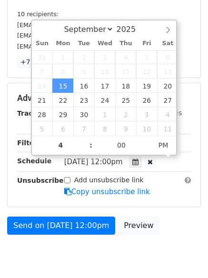  Describe the element at coordinates (147, 43) in the screenshot. I see `span: Fri` at that location.